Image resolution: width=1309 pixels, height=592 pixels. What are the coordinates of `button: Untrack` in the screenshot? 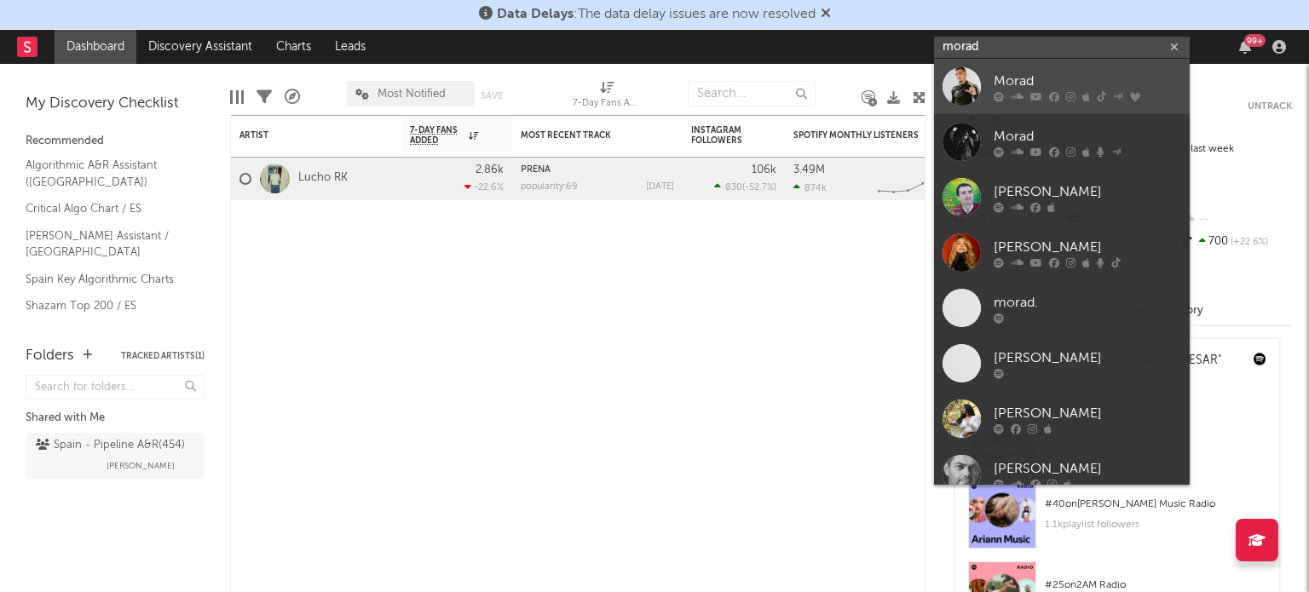 It's located at (1269, 106).